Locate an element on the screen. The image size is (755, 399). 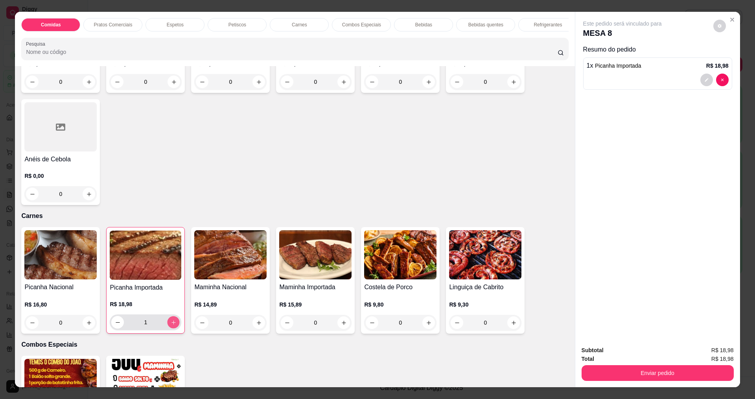
h4: Anéis de Cebola is located at coordinates (61, 159).